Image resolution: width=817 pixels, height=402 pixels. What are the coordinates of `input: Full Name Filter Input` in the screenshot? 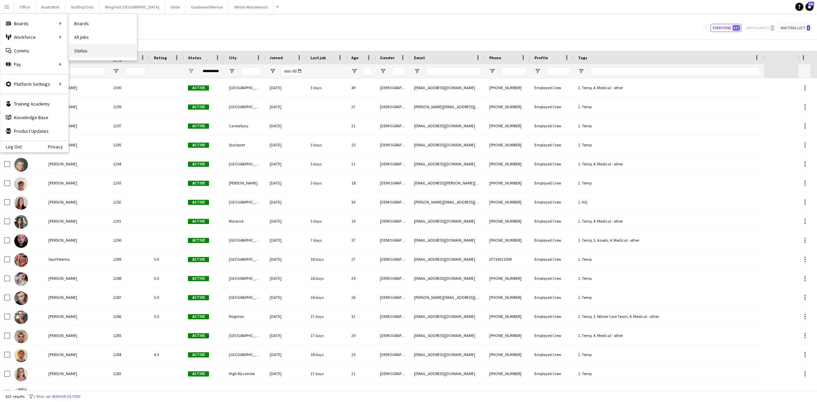 It's located at (83, 71).